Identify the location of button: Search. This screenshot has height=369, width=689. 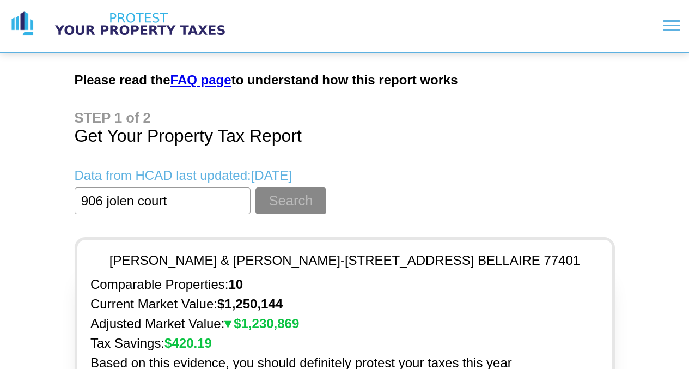
(290, 200).